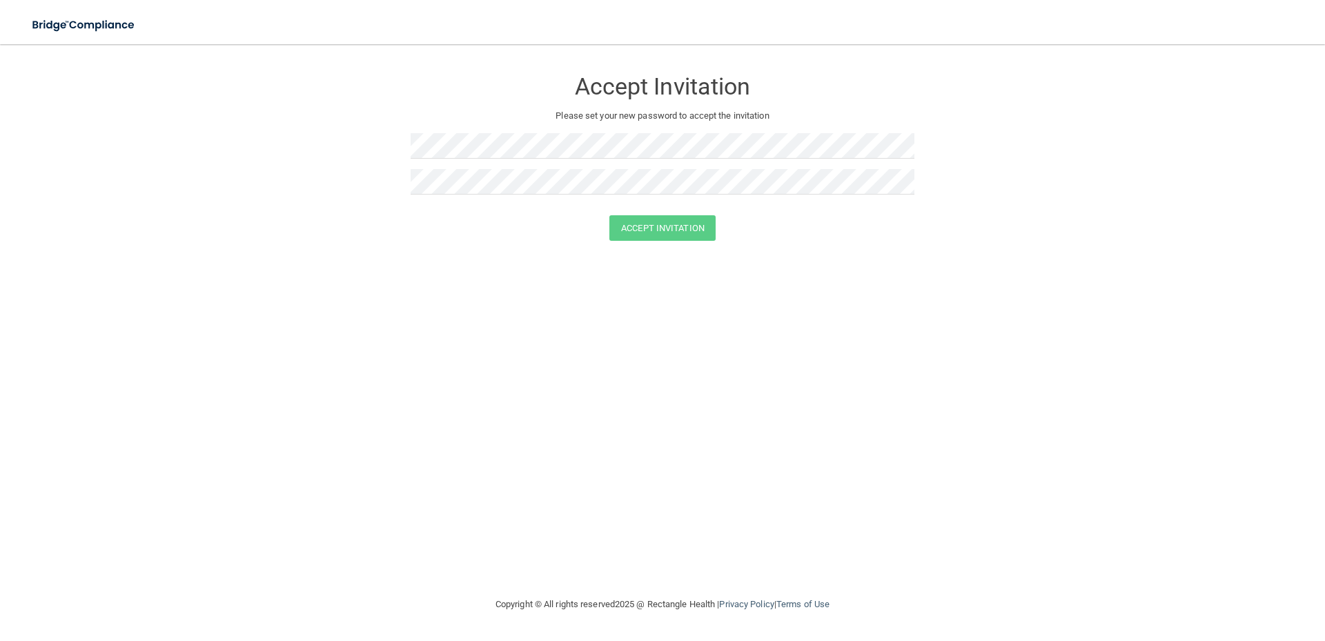 This screenshot has width=1325, height=641. Describe the element at coordinates (84, 25) in the screenshot. I see `img: bridge_compliance_login_screen.278c3ca4.svg` at that location.